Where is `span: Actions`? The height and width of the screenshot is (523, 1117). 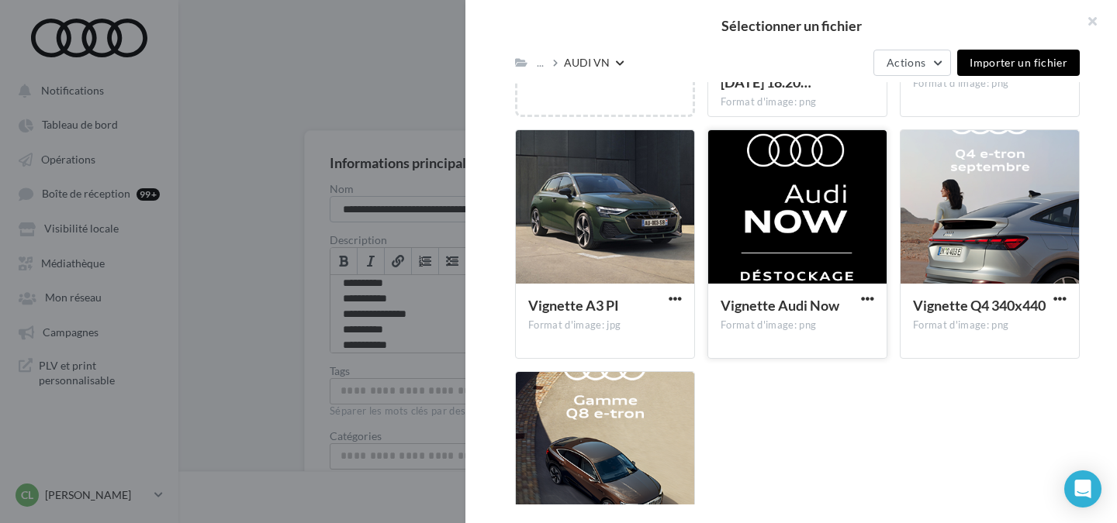 span: Actions is located at coordinates (906, 62).